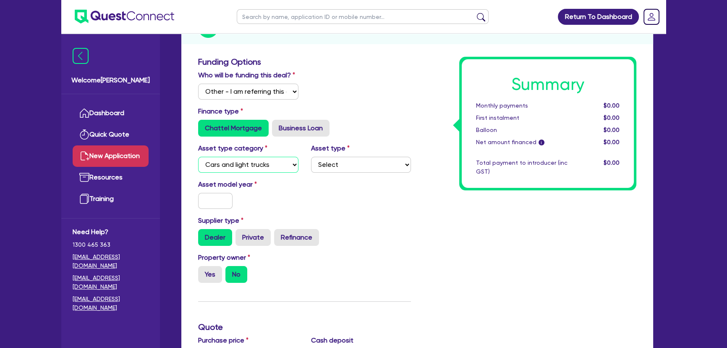  What do you see at coordinates (296, 237) in the screenshot?
I see `label: Refinance` at bounding box center [296, 237].